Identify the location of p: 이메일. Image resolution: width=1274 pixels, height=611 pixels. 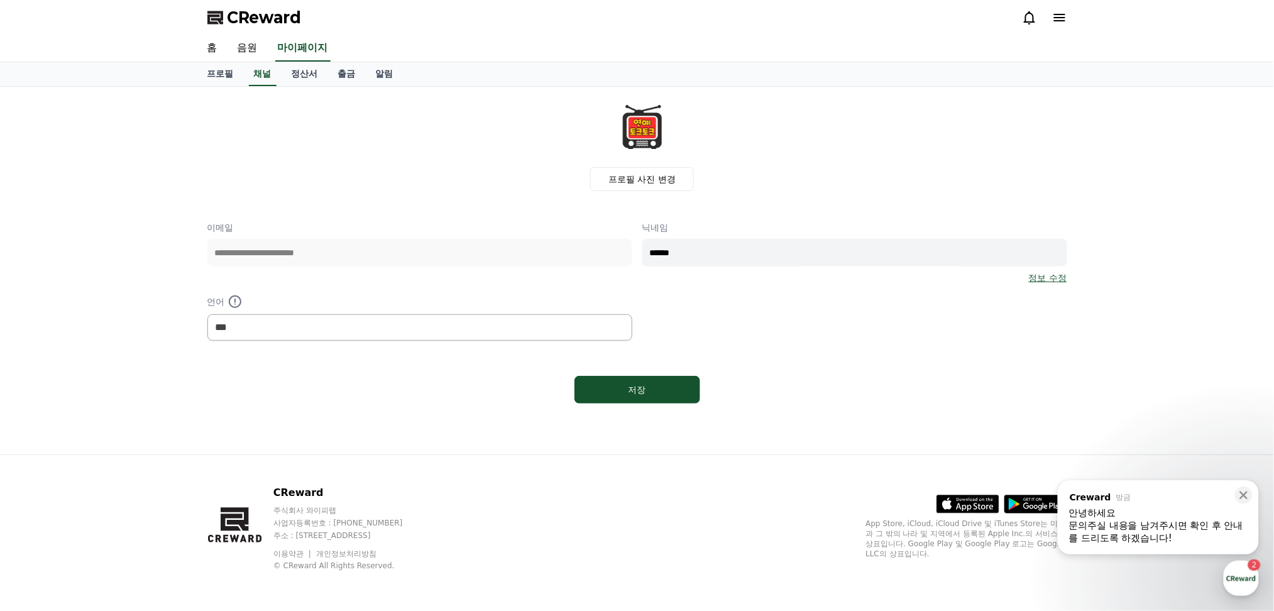
(420, 228).